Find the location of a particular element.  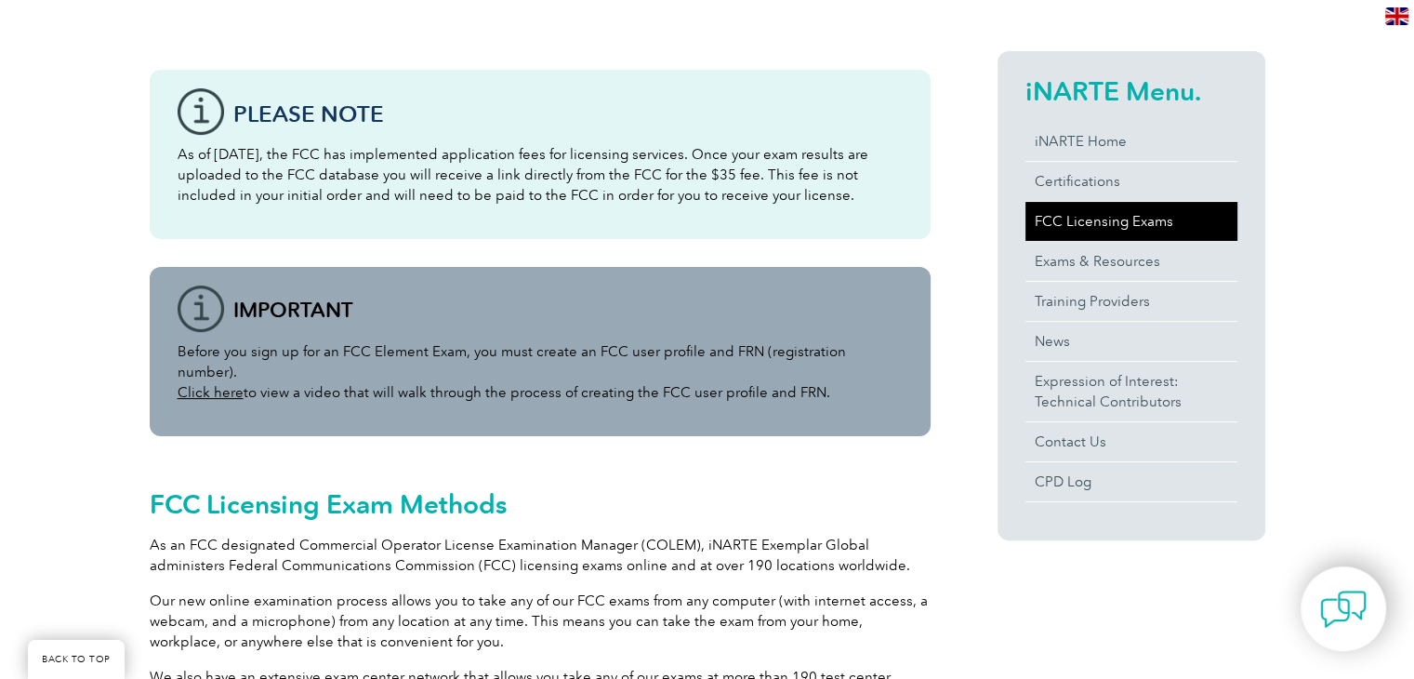

h2: FCC Licensing Exam Methods is located at coordinates (540, 504).